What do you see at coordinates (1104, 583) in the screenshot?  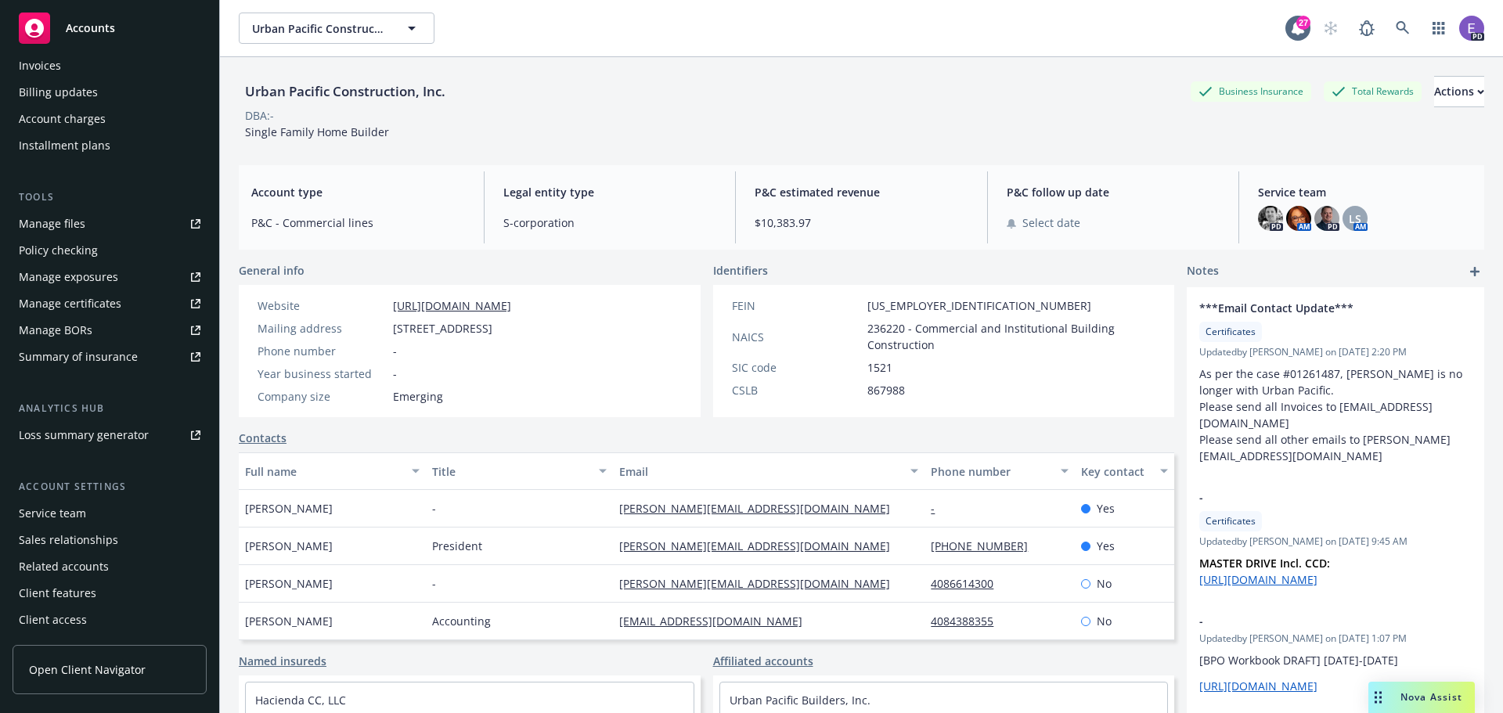 I see `span: No` at bounding box center [1104, 583].